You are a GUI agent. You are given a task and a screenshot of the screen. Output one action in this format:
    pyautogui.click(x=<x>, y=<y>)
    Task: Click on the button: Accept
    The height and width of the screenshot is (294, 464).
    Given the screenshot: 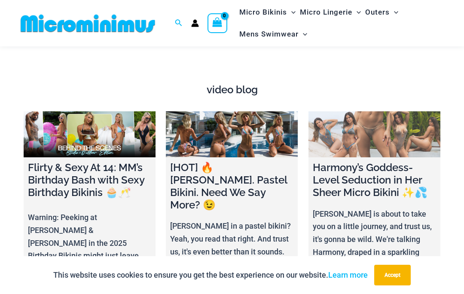 What is the action you would take?
    pyautogui.click(x=393, y=275)
    